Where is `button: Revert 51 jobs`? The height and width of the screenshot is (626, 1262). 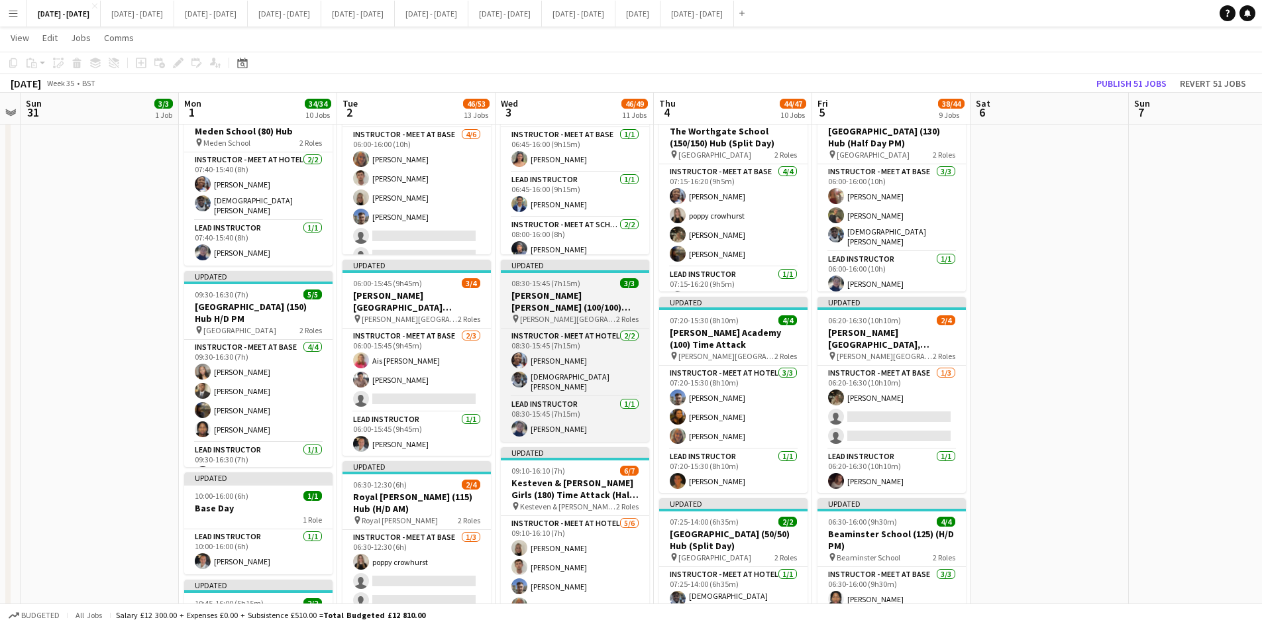
button: Revert 51 jobs is located at coordinates (1213, 83).